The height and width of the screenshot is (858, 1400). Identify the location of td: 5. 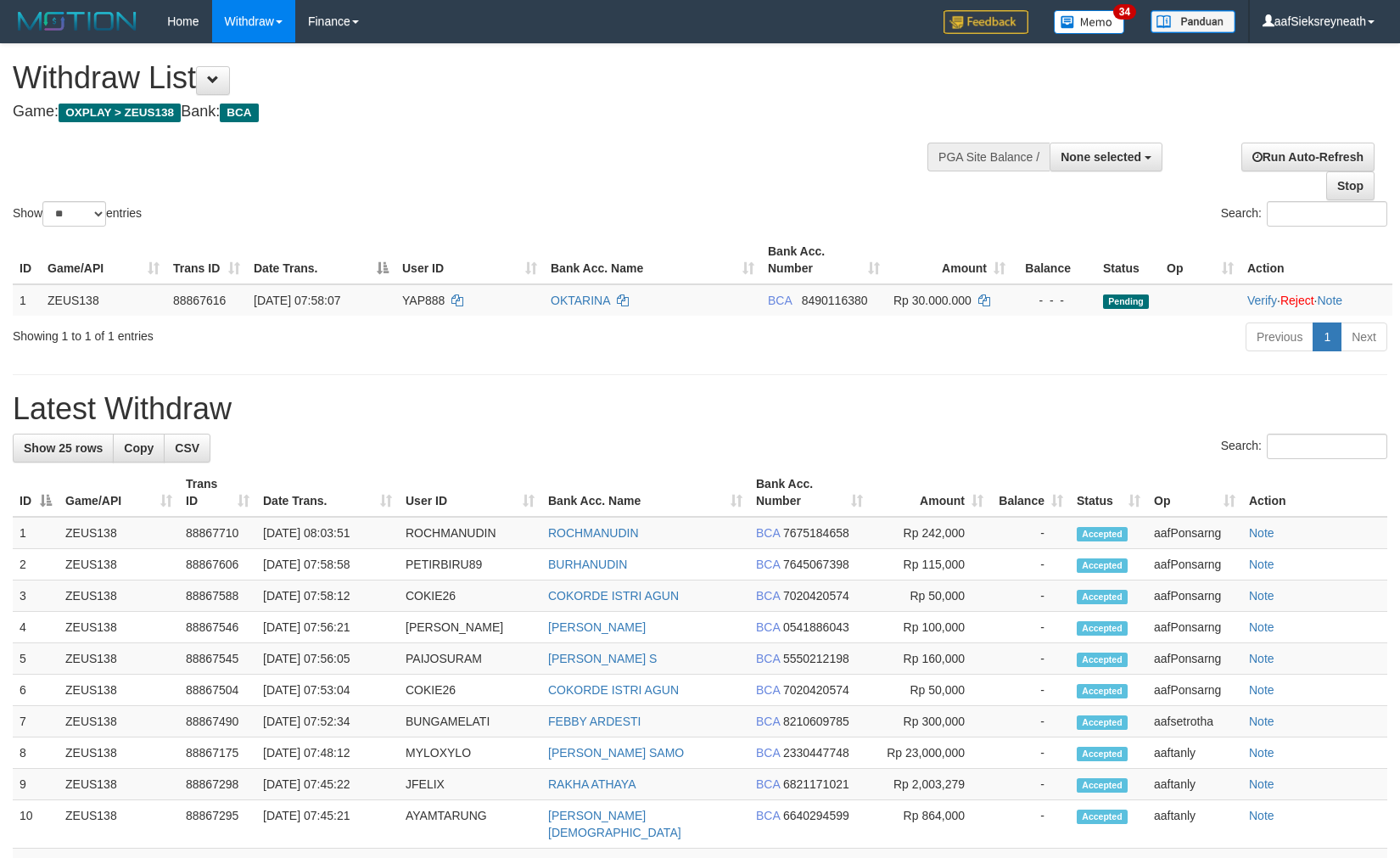
(36, 658).